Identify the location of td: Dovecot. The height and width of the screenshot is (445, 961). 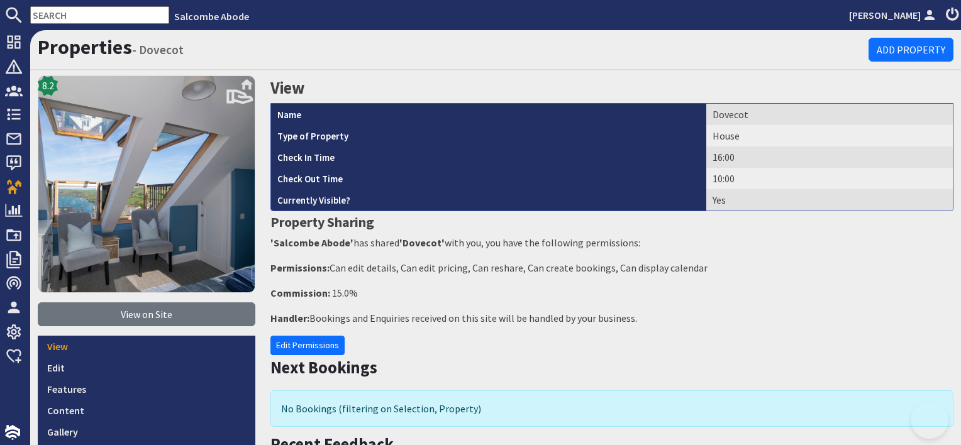
(830, 115).